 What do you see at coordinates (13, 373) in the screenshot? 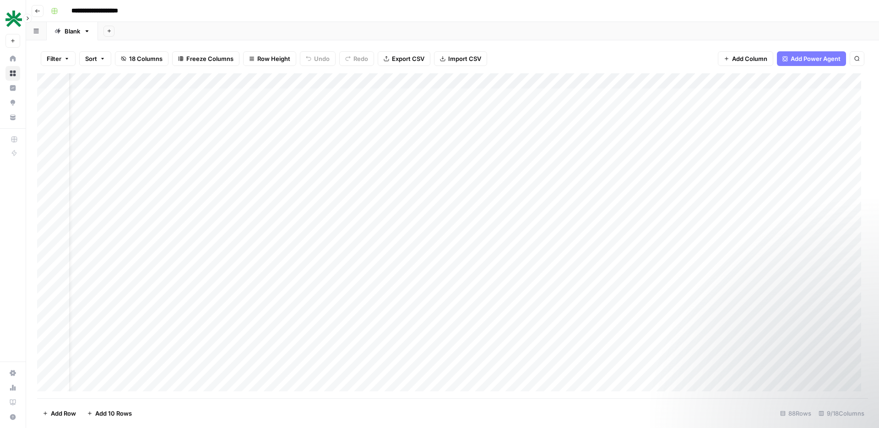
I see `a: Settings` at bounding box center [13, 373].